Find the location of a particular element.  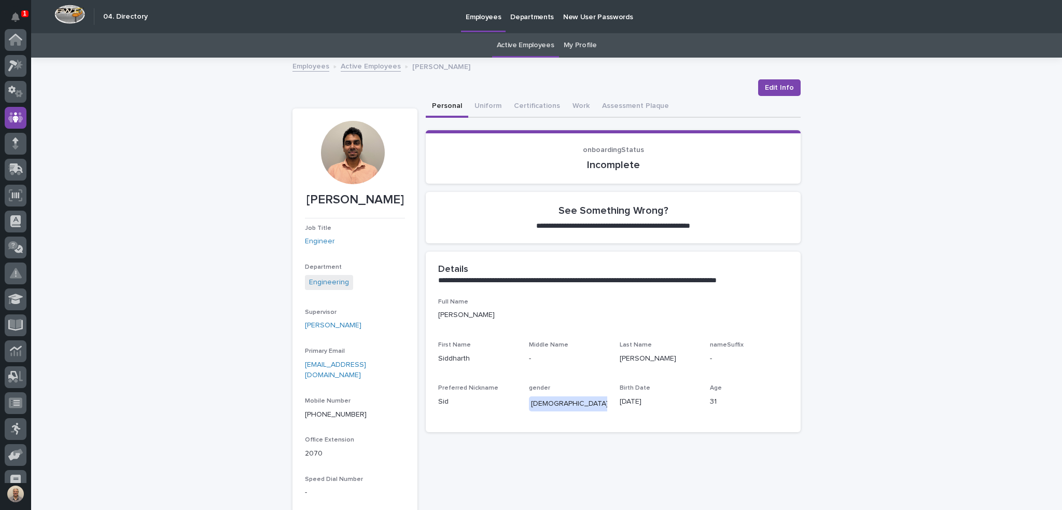

span: First Name is located at coordinates (454, 345).